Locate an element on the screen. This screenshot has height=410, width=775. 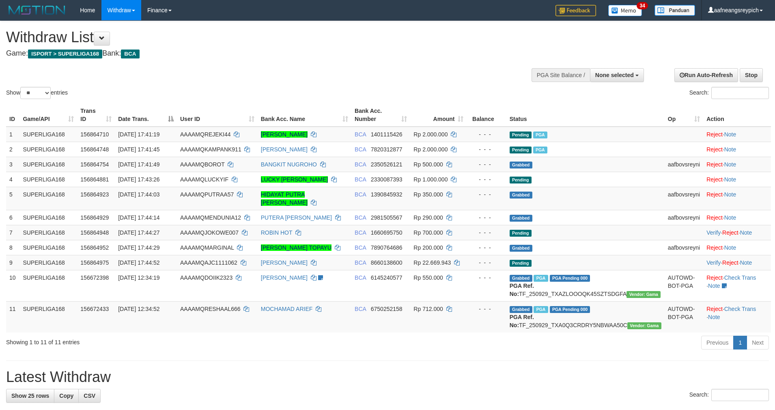
div: PGA Site Balance / is located at coordinates (561, 75).